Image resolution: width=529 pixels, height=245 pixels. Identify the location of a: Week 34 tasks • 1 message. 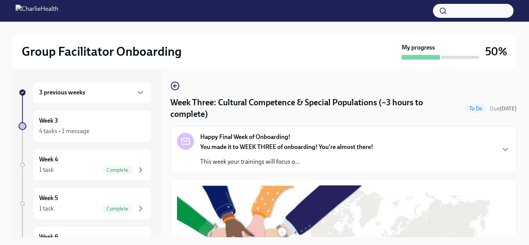
(85, 126).